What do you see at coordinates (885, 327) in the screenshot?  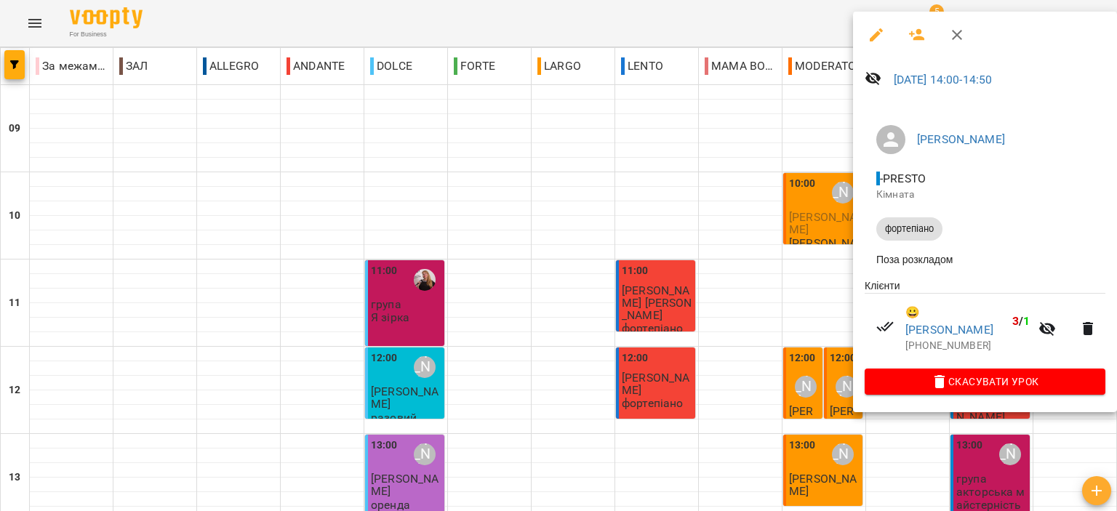 I see `svg: Візит сплачено` at bounding box center [885, 327].